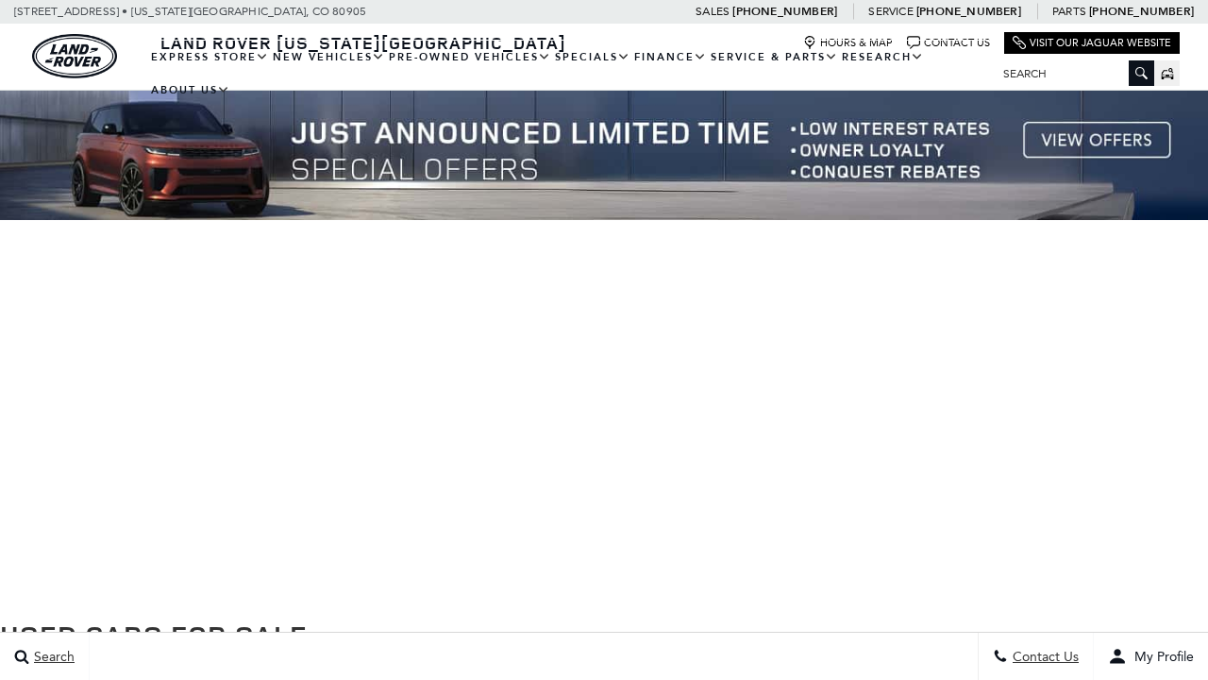 This screenshot has width=1208, height=680. What do you see at coordinates (1070, 11) in the screenshot?
I see `span: Parts` at bounding box center [1070, 11].